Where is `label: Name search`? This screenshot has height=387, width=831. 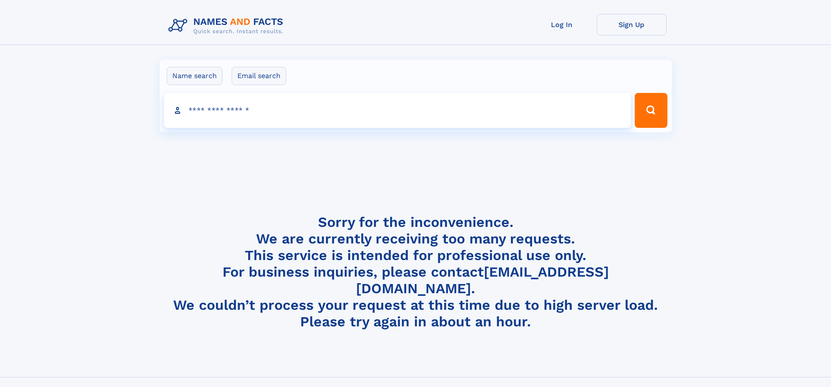
label: Name search is located at coordinates (194, 76).